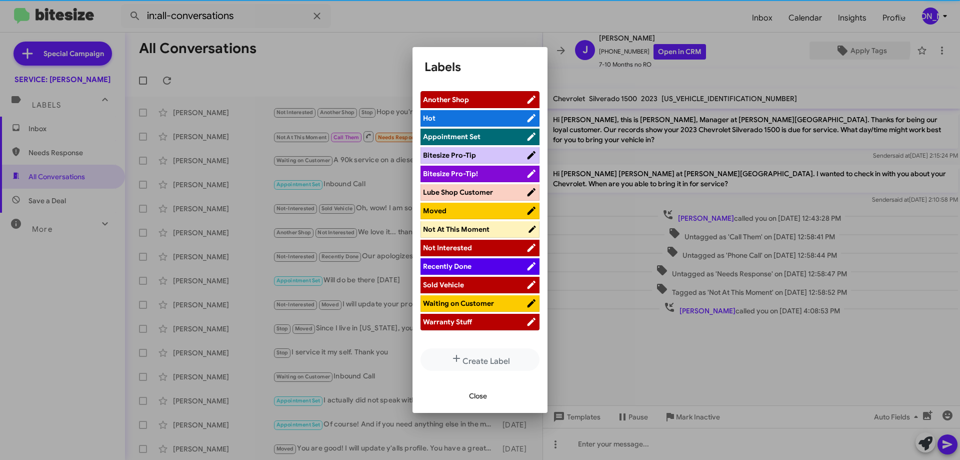  What do you see at coordinates (448, 248) in the screenshot?
I see `span: Not Interested` at bounding box center [448, 248].